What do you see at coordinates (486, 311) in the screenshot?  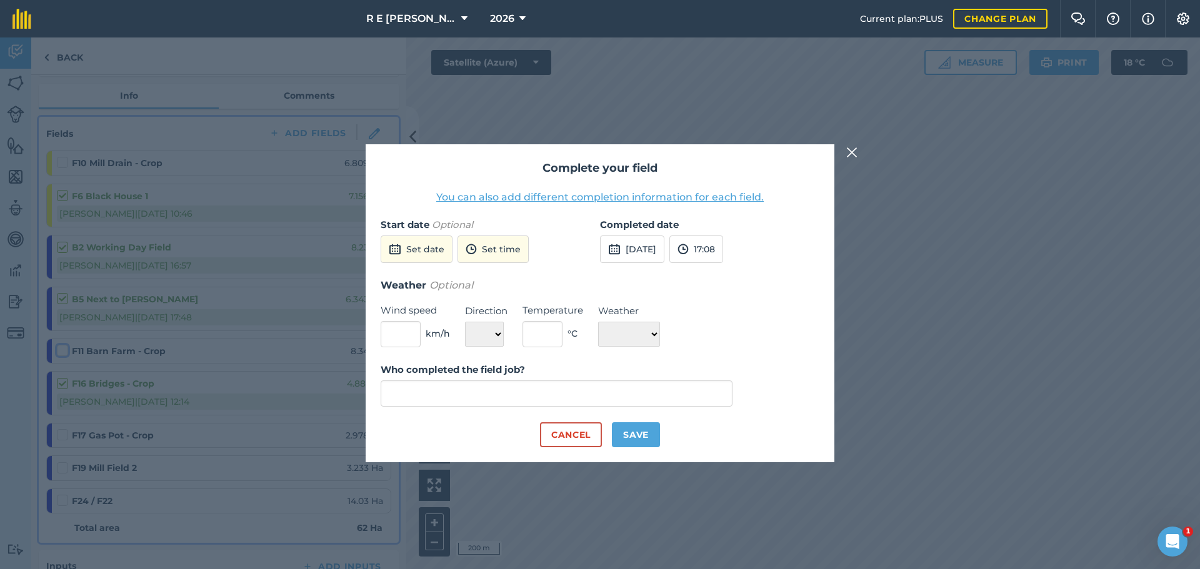 I see `label: Direction` at bounding box center [486, 311].